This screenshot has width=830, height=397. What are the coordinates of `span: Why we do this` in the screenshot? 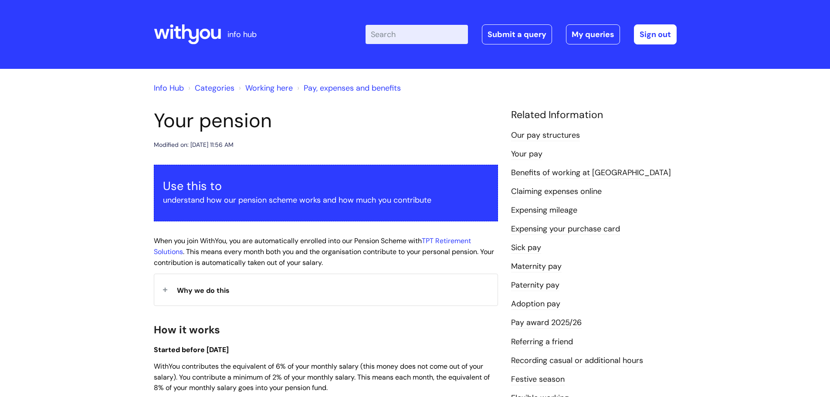 It's located at (203, 290).